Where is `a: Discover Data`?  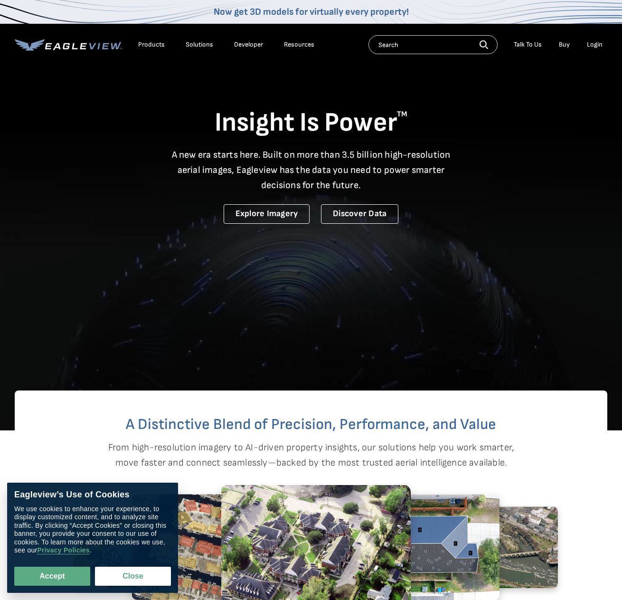
a: Discover Data is located at coordinates (360, 214).